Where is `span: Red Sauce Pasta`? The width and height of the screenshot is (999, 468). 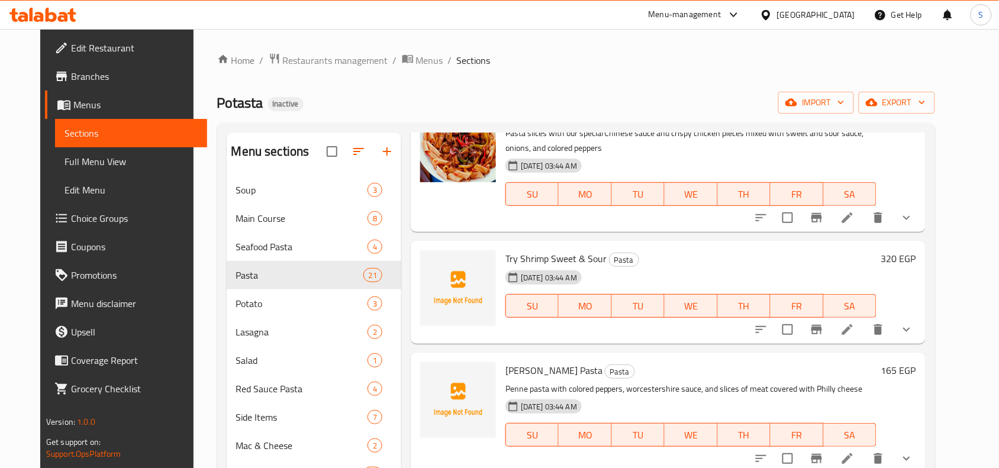 span: Red Sauce Pasta is located at coordinates (302, 389).